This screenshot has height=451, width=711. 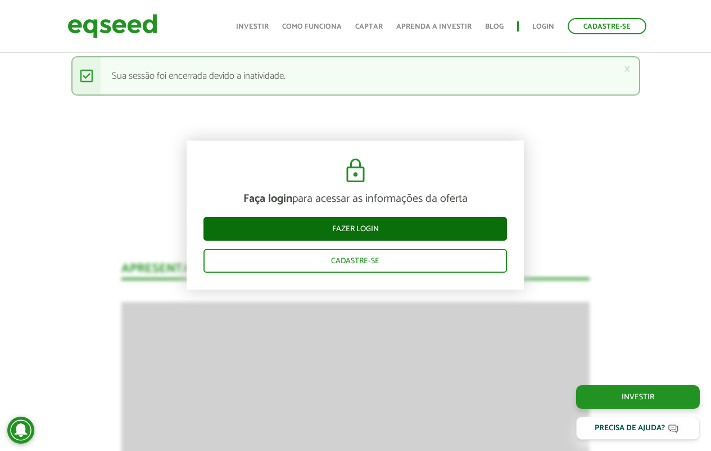 I want to click on a: Login, so click(x=543, y=26).